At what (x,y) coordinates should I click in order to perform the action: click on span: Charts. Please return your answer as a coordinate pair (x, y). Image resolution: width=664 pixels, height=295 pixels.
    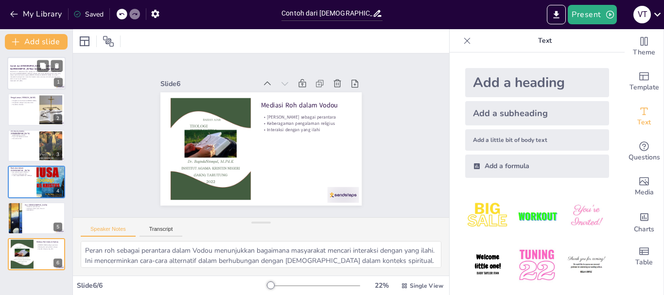
    Looking at the image, I should click on (644, 230).